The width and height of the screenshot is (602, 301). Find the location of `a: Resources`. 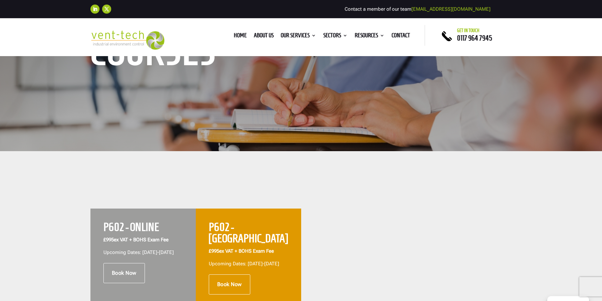

a: Resources is located at coordinates (370, 37).